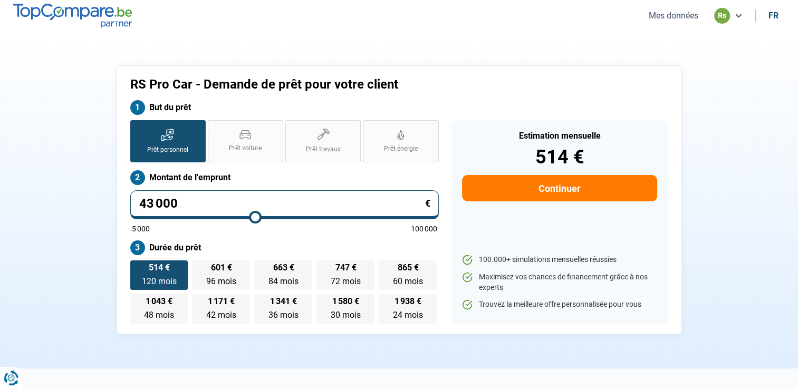 This screenshot has width=798, height=389. What do you see at coordinates (345, 302) in the screenshot?
I see `span: 1 580 €` at bounding box center [345, 302].